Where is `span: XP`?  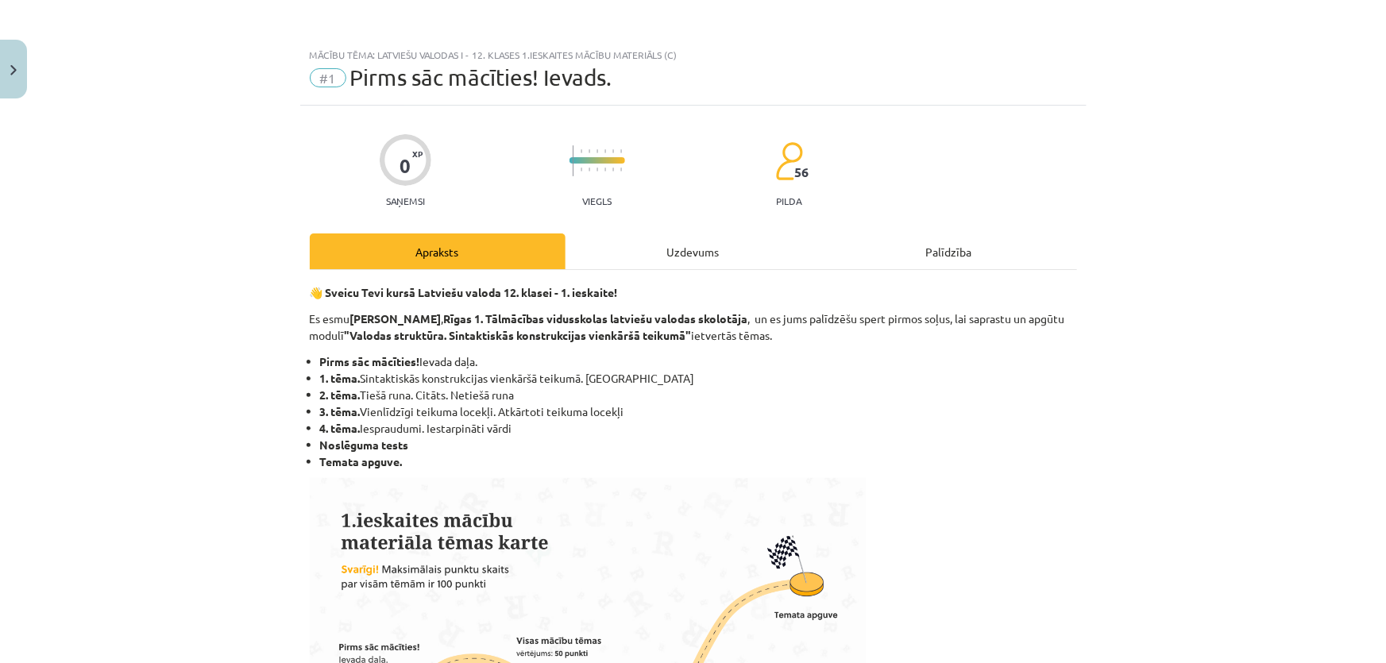
span: XP is located at coordinates (417, 153).